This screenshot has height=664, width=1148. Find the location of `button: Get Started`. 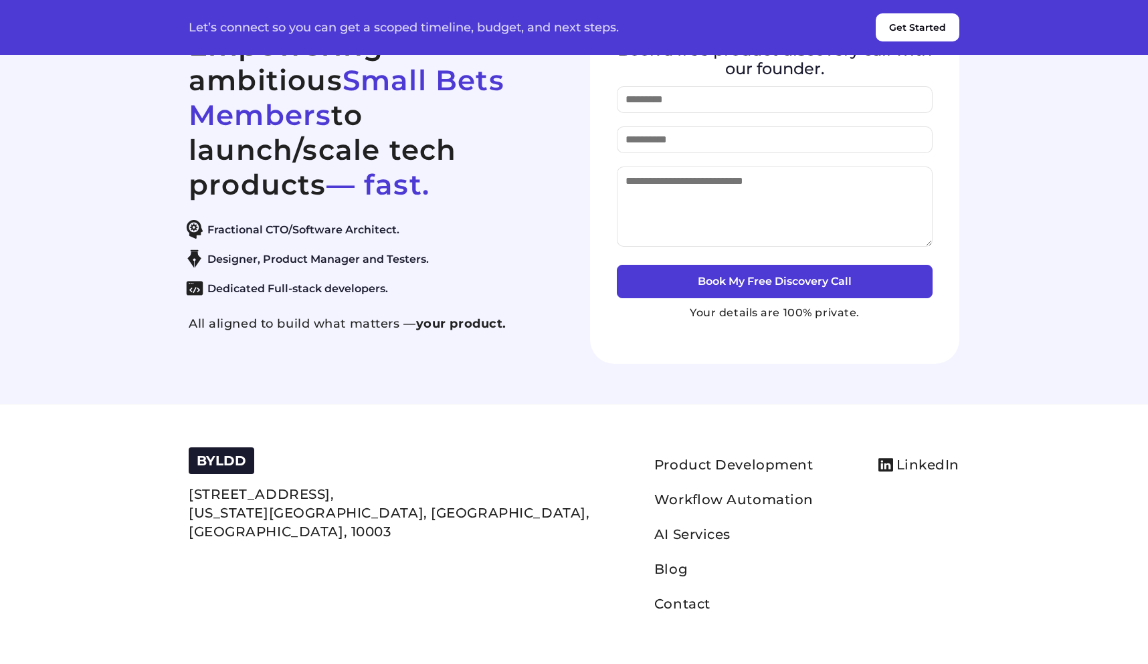

button: Get Started is located at coordinates (917, 27).